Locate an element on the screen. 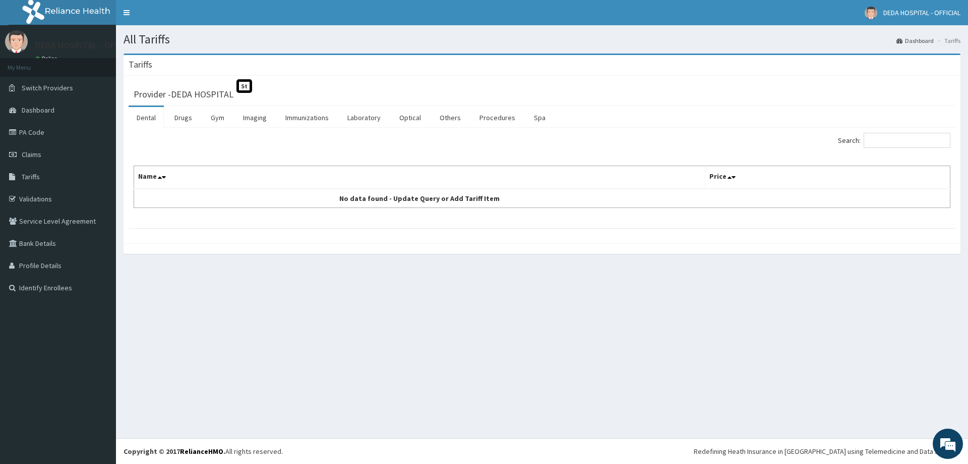 This screenshot has width=968, height=464. a: Laboratory is located at coordinates (364, 118).